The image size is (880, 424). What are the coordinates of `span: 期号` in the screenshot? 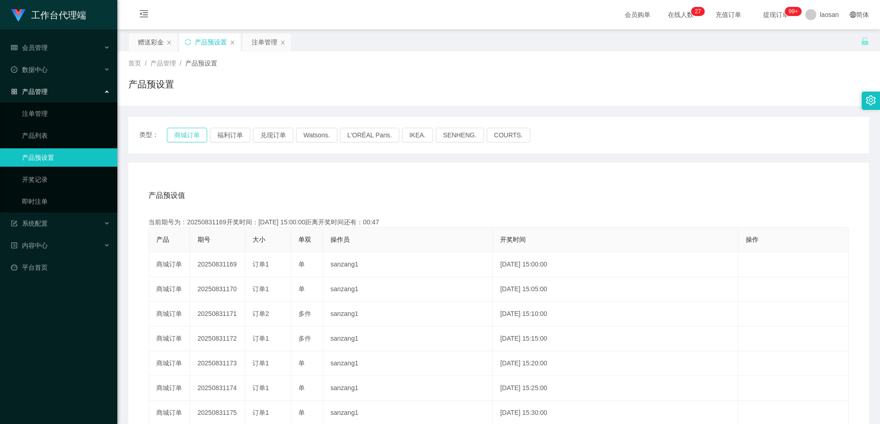 It's located at (204, 240).